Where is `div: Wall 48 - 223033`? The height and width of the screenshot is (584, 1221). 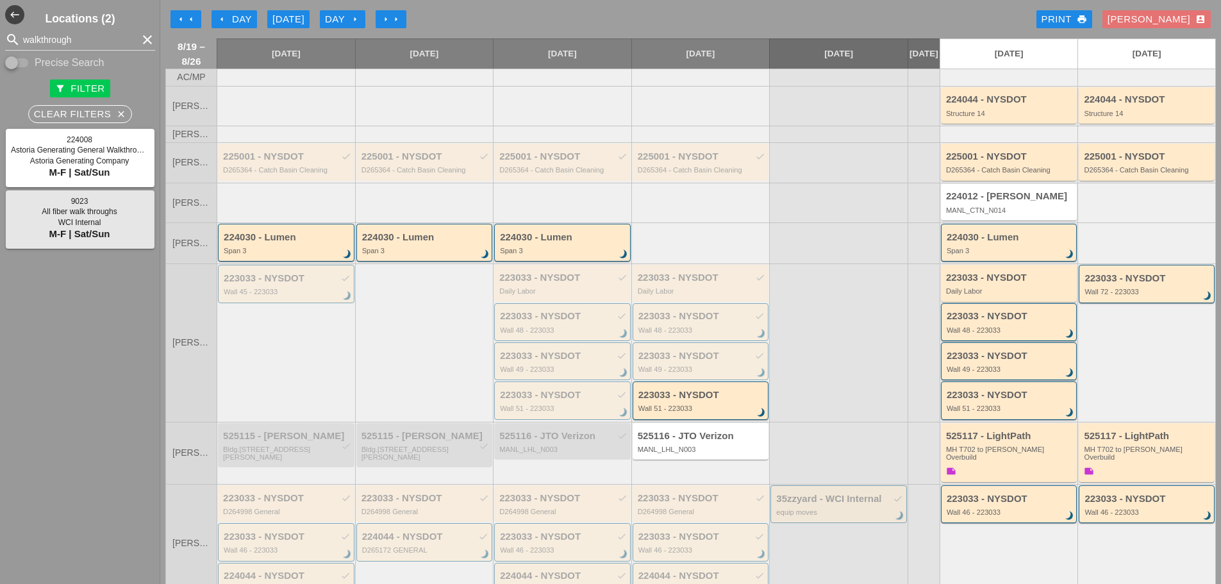 div: Wall 48 - 223033 is located at coordinates (563, 330).